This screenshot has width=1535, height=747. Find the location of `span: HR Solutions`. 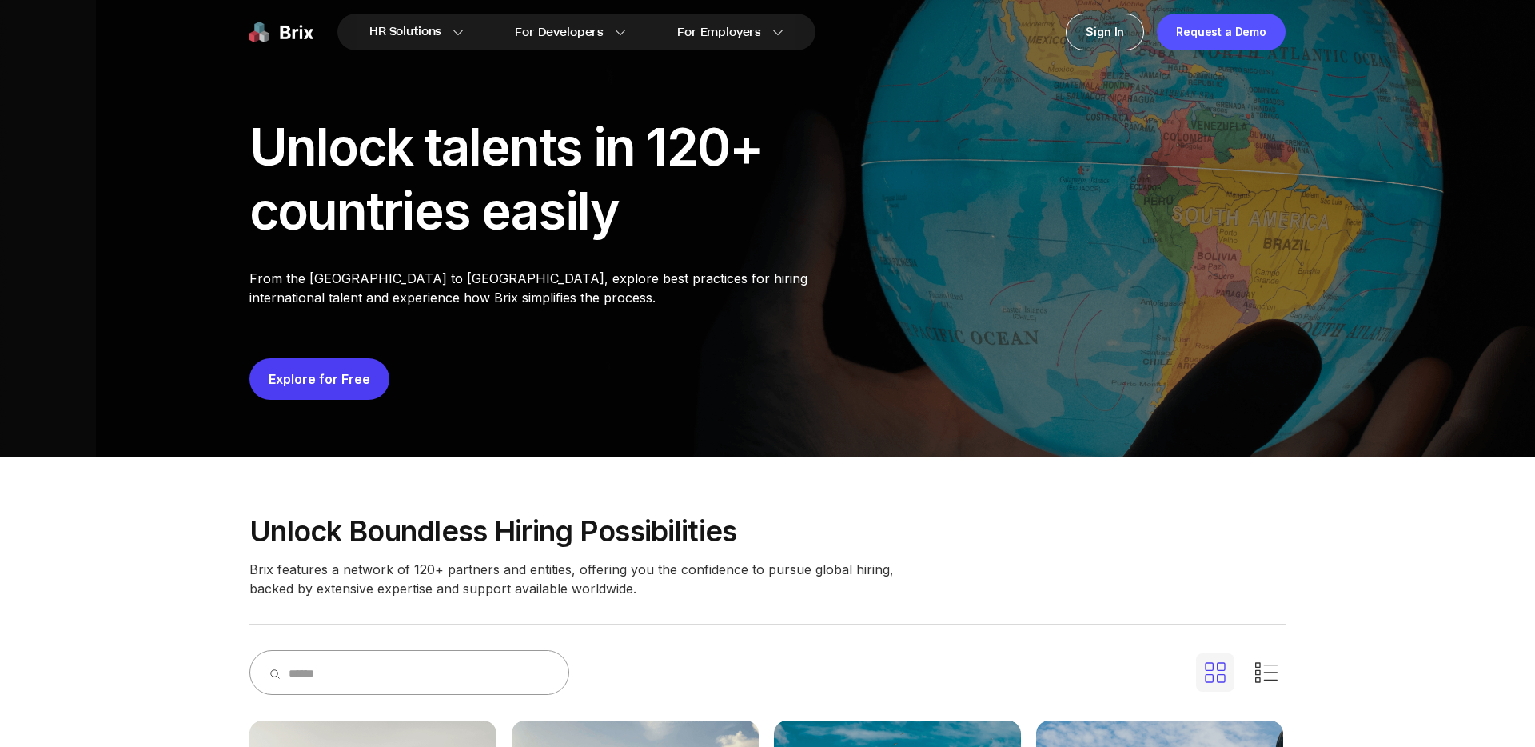

span: HR Solutions is located at coordinates (405, 32).